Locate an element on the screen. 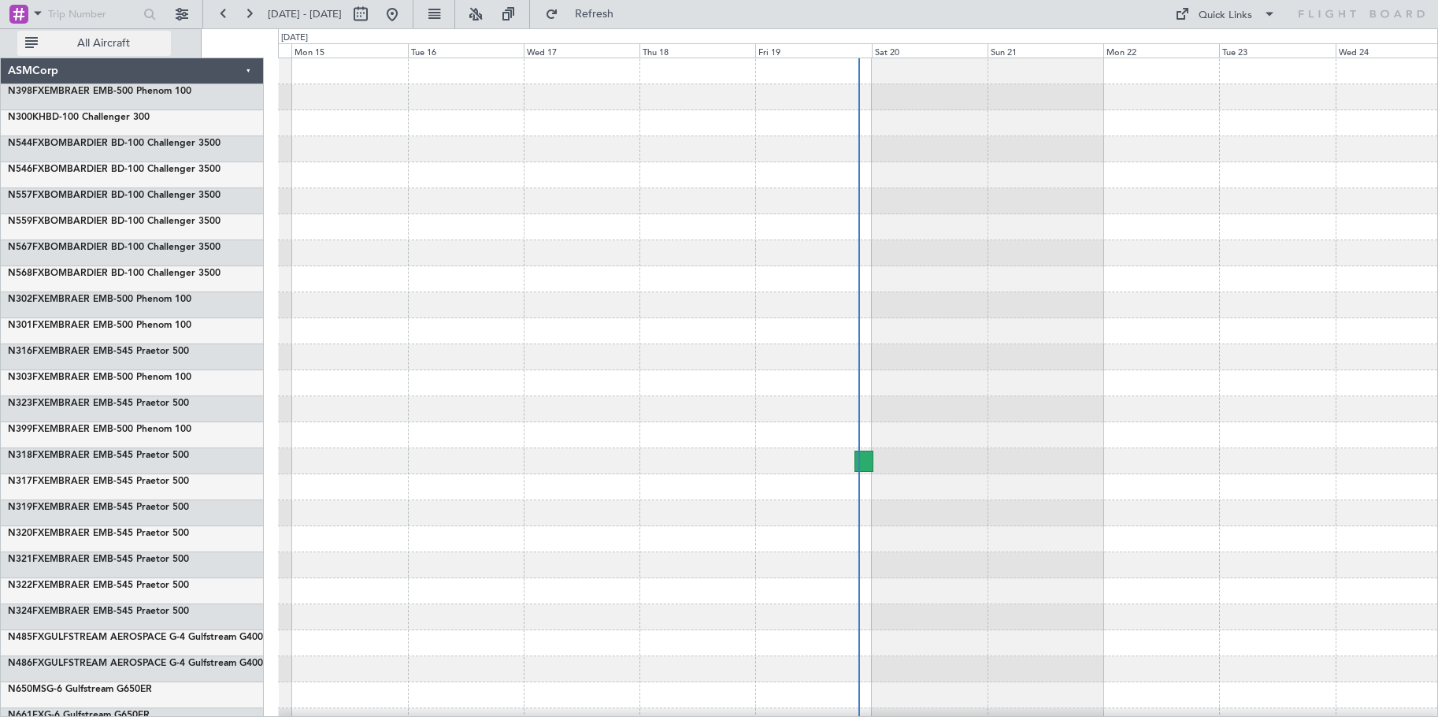 The height and width of the screenshot is (717, 1438). span: N568FX is located at coordinates (26, 273).